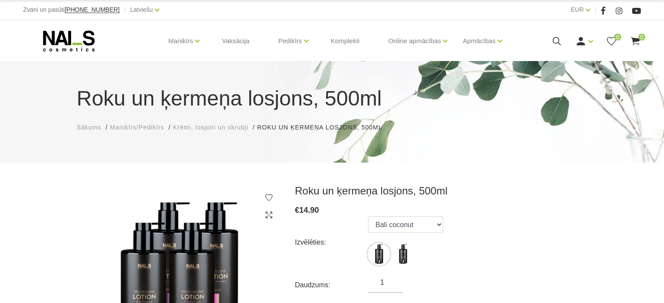 The height and width of the screenshot is (303, 664). I want to click on a: Sākums, so click(89, 127).